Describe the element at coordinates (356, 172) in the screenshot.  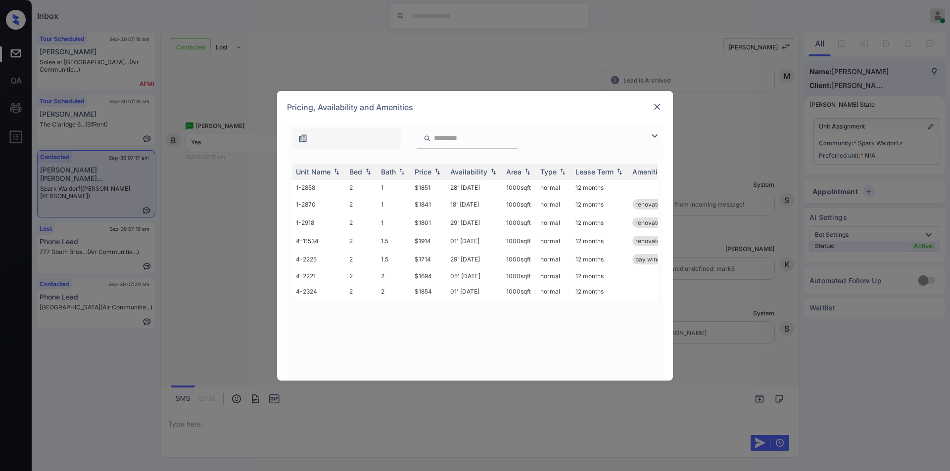
I see `div: Bed` at that location.